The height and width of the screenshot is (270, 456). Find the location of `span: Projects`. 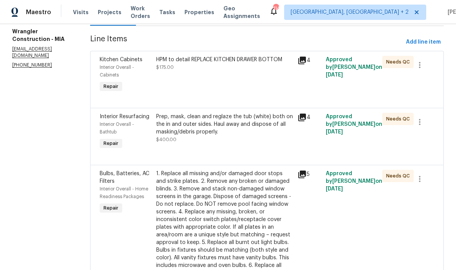

span: Projects is located at coordinates (110, 12).